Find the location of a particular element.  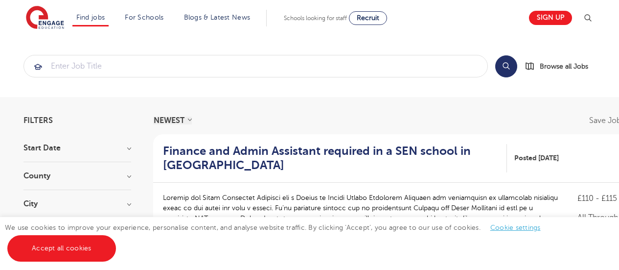

a: Find jobs is located at coordinates (91, 17).